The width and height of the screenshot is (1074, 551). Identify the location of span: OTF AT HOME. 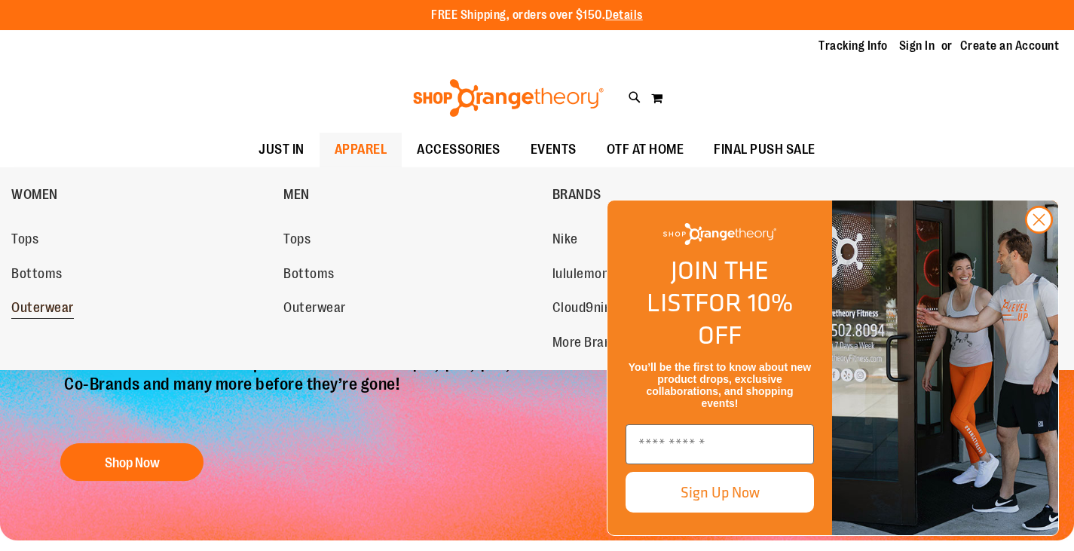
(645, 149).